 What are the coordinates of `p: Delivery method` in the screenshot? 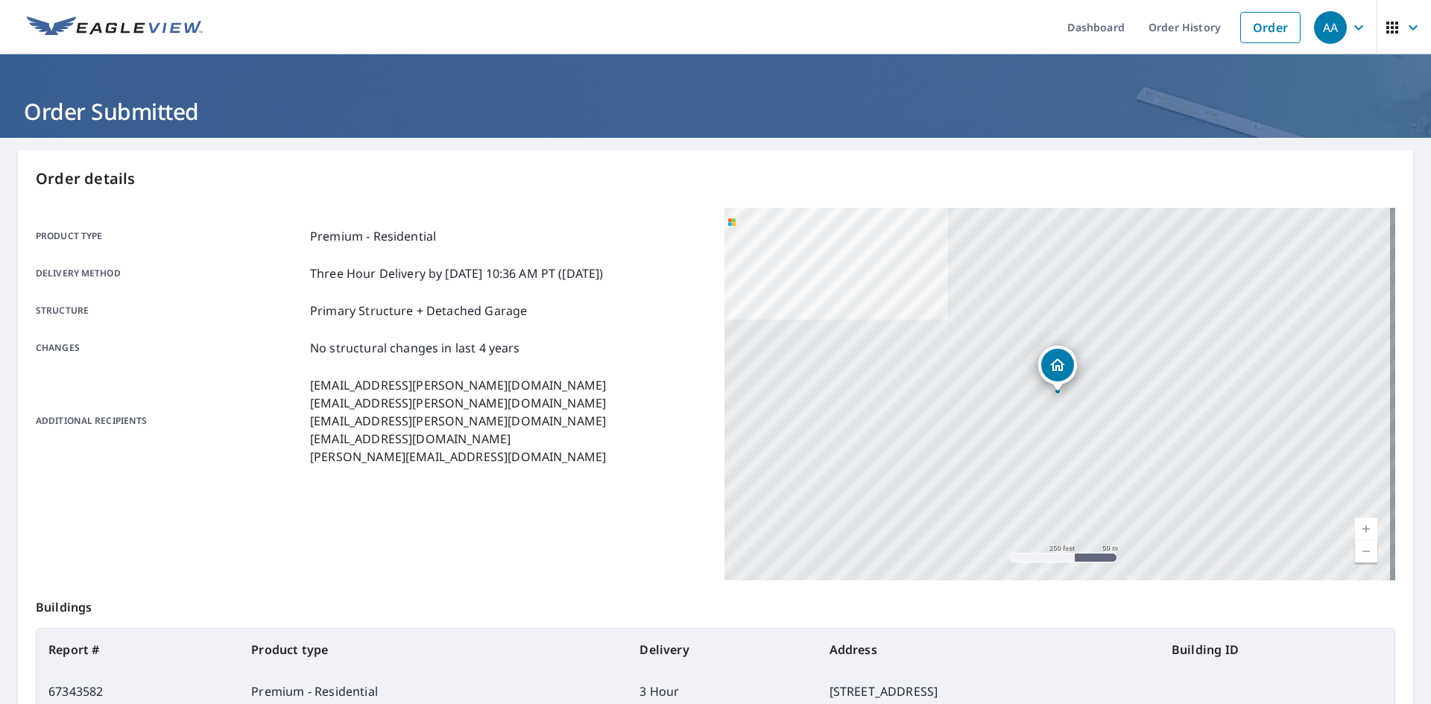 It's located at (170, 273).